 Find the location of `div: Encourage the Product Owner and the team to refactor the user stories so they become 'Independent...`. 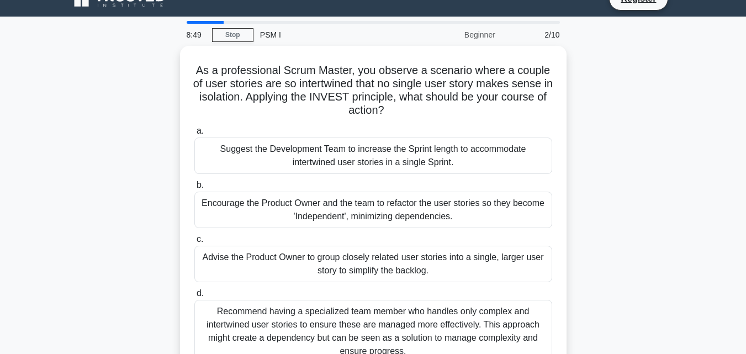

div: Encourage the Product Owner and the team to refactor the user stories so they become 'Independent... is located at coordinates (373, 210).